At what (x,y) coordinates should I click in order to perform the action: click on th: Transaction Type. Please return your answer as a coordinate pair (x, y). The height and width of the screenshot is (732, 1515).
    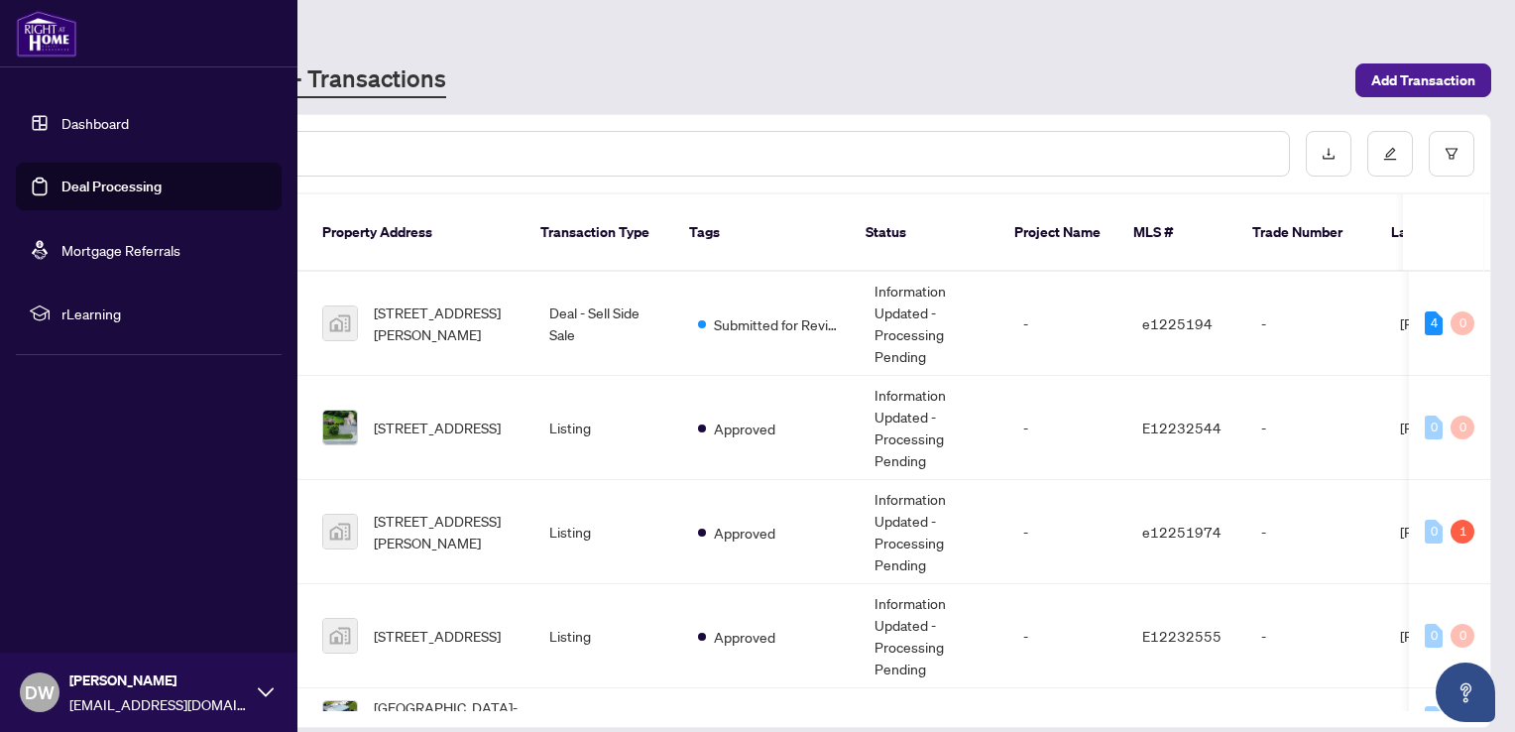
    Looking at the image, I should click on (599, 233).